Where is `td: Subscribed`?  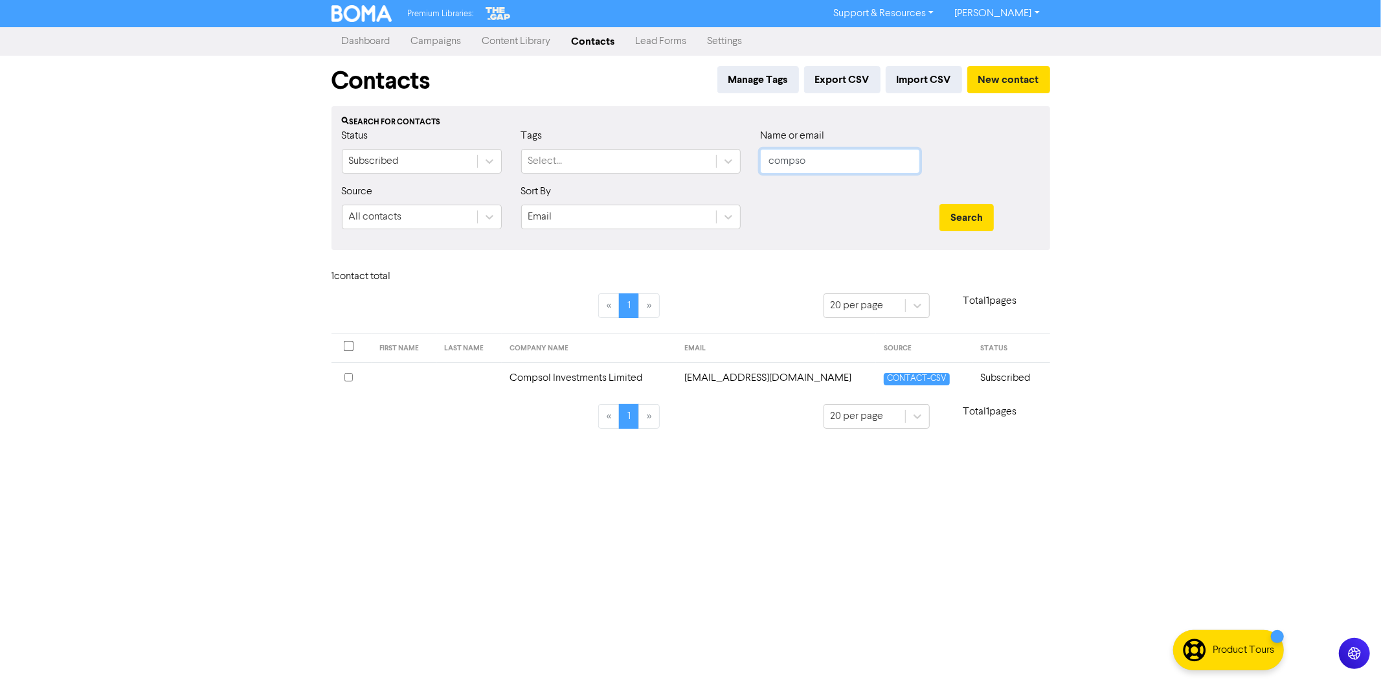 td: Subscribed is located at coordinates (1011, 378).